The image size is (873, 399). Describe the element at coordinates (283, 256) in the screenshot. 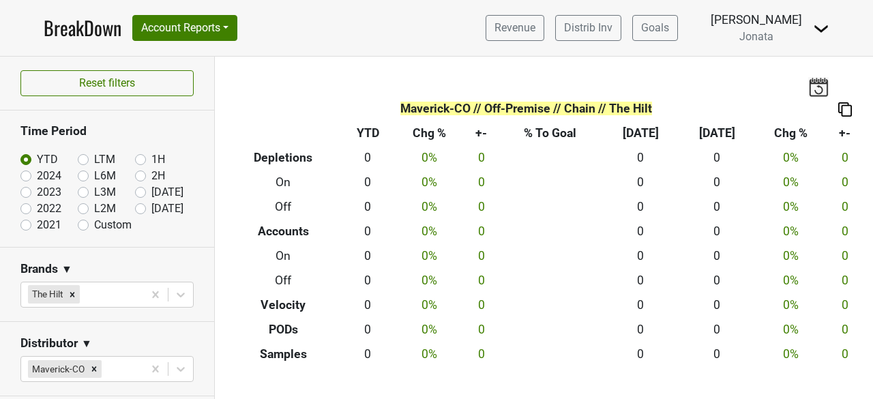

I see `th: On` at that location.